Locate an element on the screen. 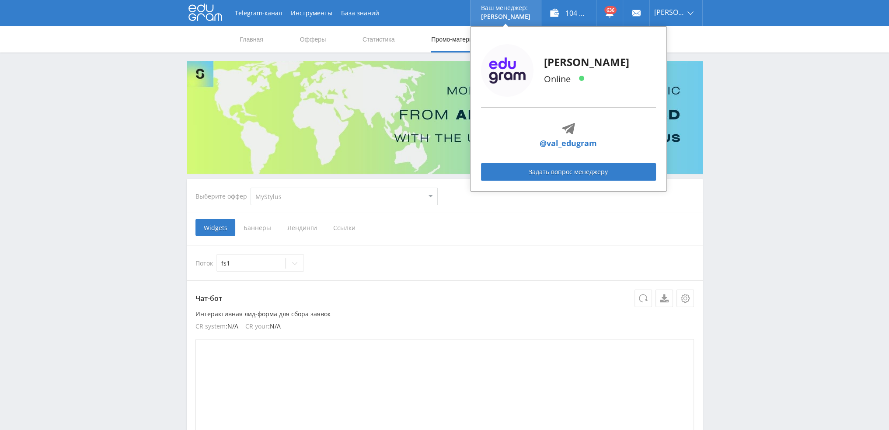 This screenshot has height=430, width=889. div: Поток is located at coordinates (445, 263).